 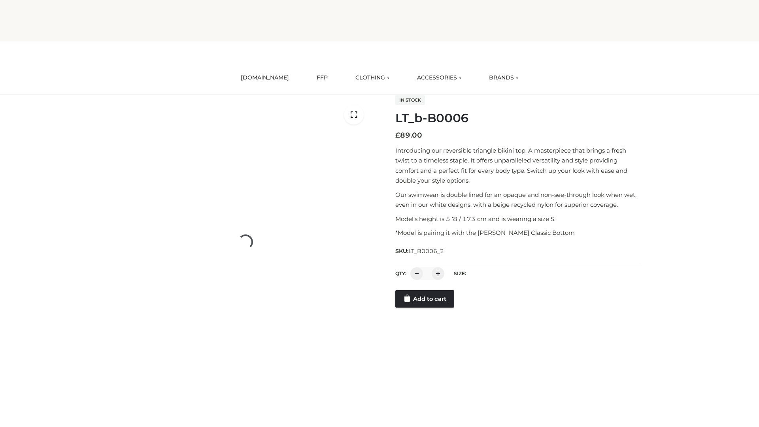 What do you see at coordinates (439, 78) in the screenshot?
I see `a: ACCESSORIES` at bounding box center [439, 78].